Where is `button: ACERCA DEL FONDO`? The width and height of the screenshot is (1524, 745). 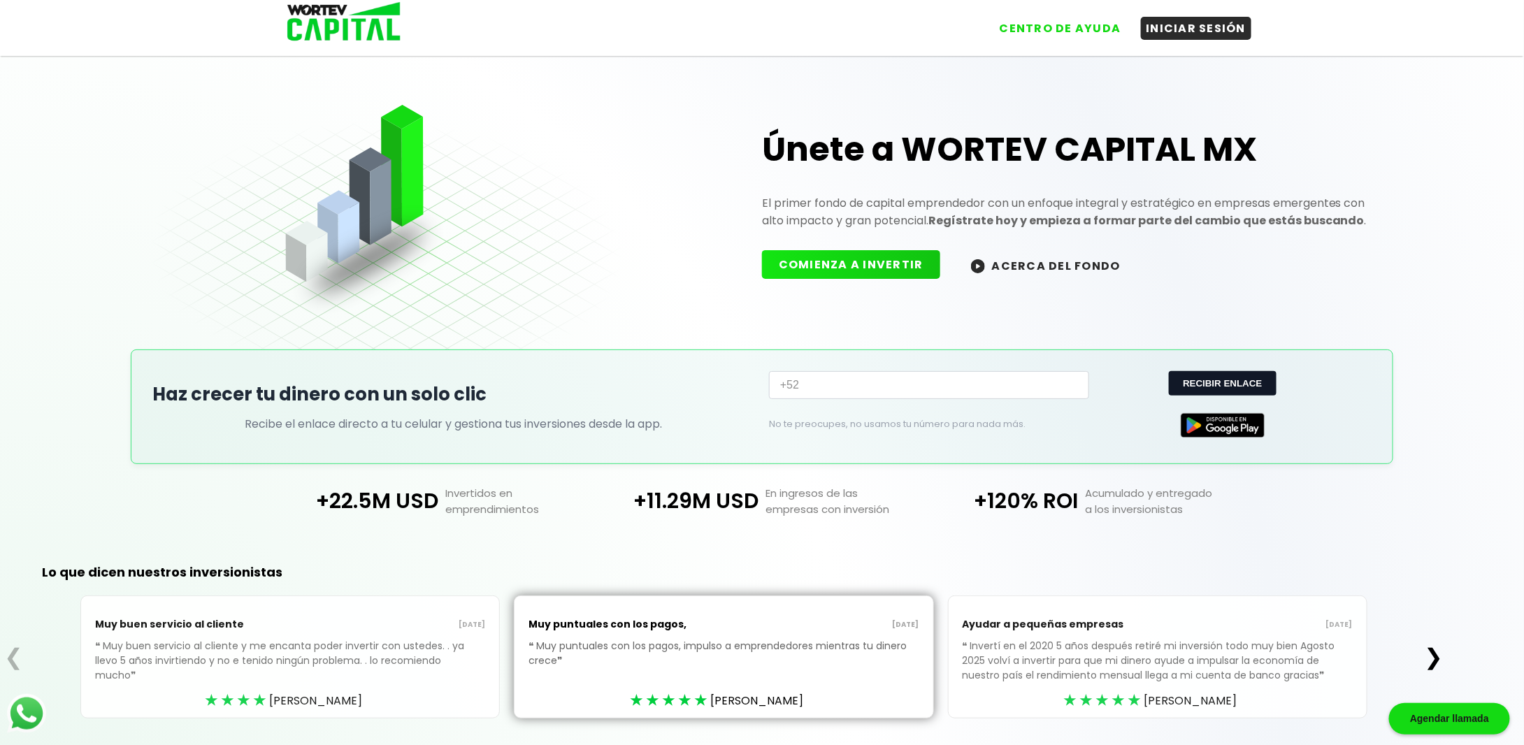
button: ACERCA DEL FONDO is located at coordinates (1046, 265).